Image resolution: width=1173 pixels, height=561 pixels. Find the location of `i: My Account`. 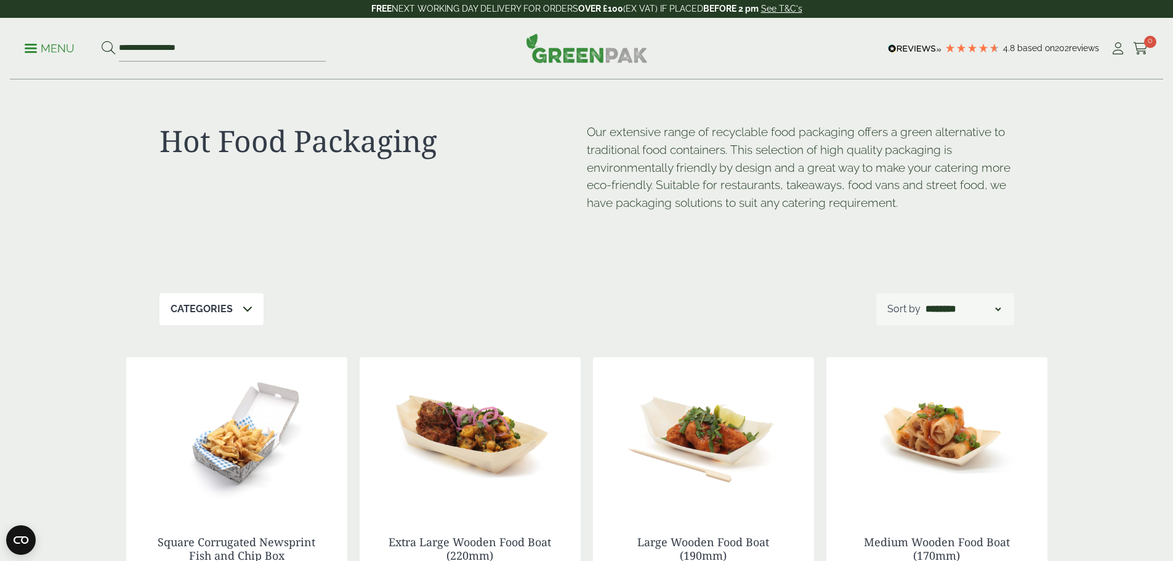

i: My Account is located at coordinates (1118, 49).